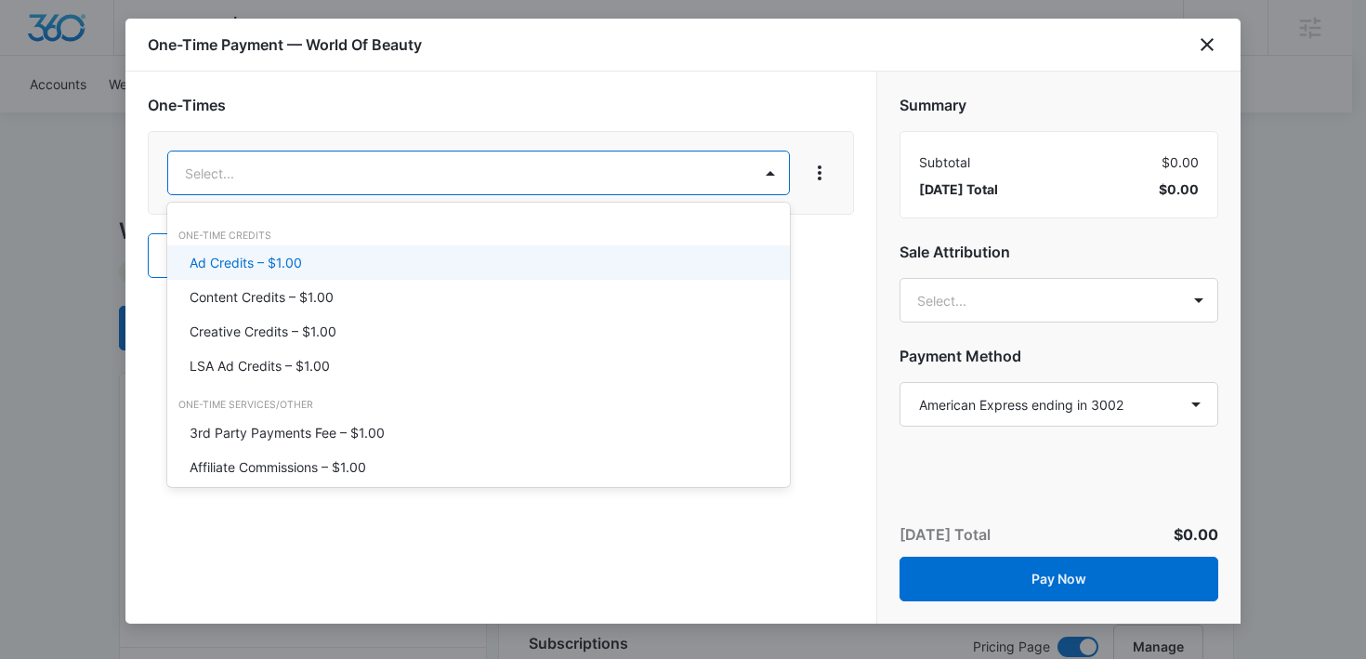  Describe the element at coordinates (37, 56) in the screenshot. I see `img: website_grey.svg` at that location.